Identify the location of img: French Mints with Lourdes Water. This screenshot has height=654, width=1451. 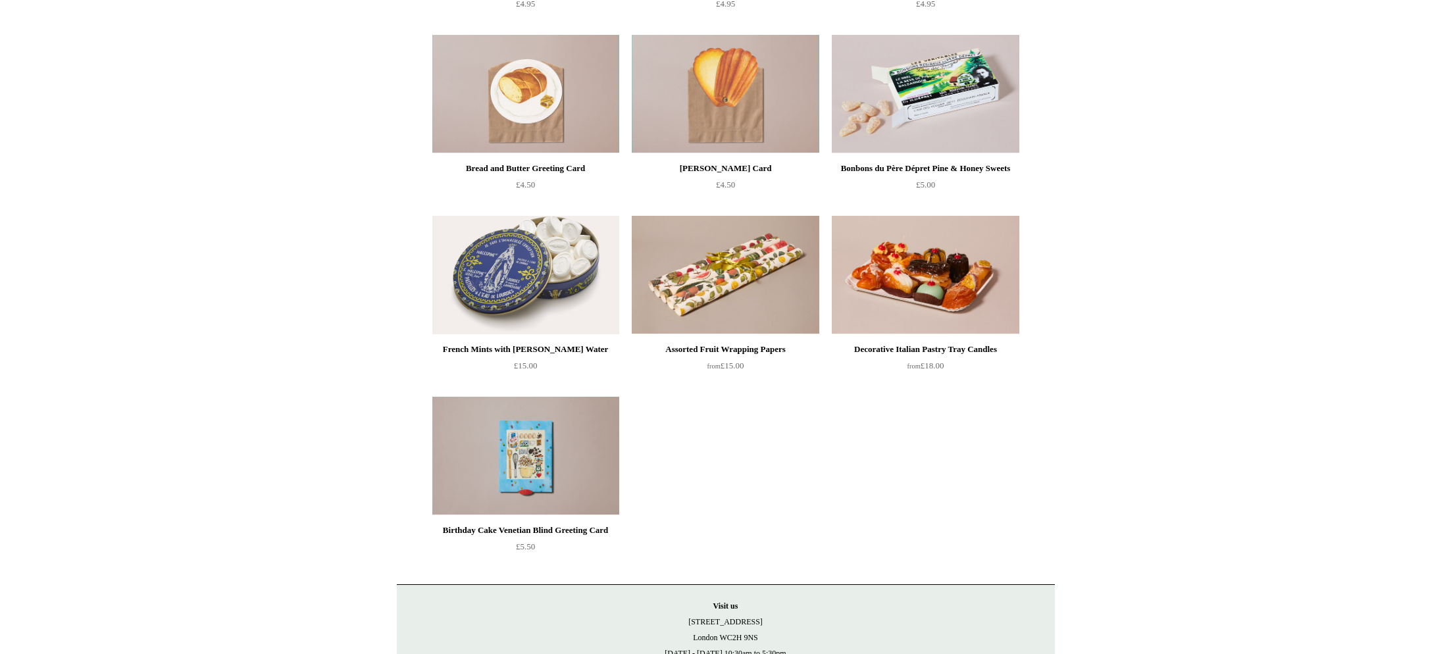
(526, 275).